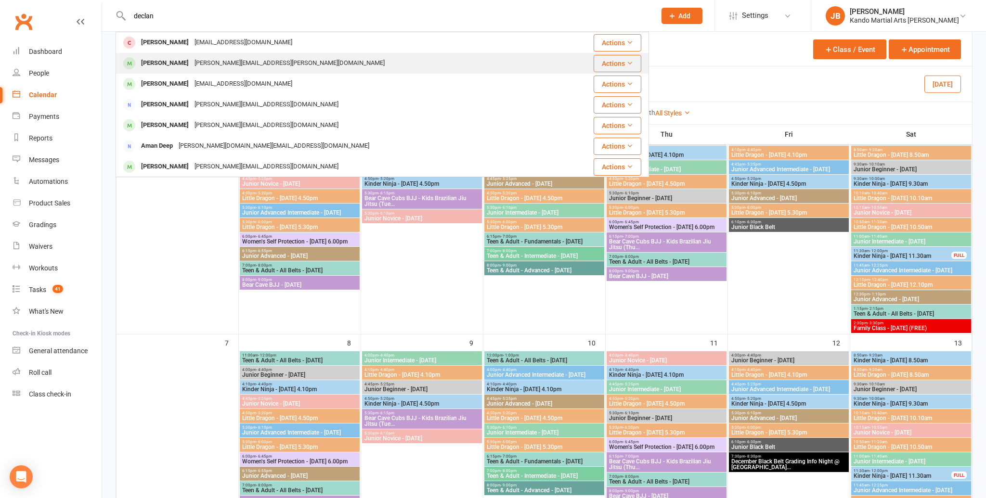 Image resolution: width=986 pixels, height=498 pixels. What do you see at coordinates (789, 227) in the screenshot?
I see `span: Junior Black Belt` at bounding box center [789, 227].